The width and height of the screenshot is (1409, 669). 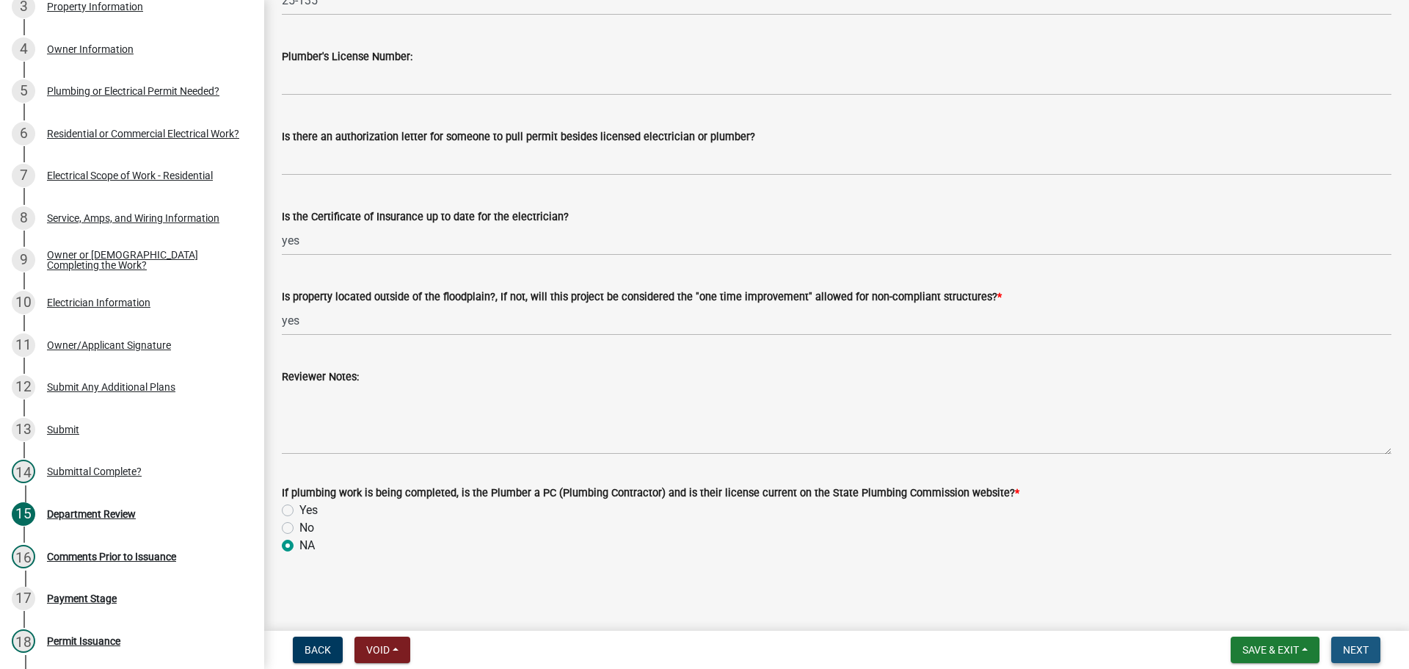 I want to click on div: Permit Issuance, so click(x=84, y=641).